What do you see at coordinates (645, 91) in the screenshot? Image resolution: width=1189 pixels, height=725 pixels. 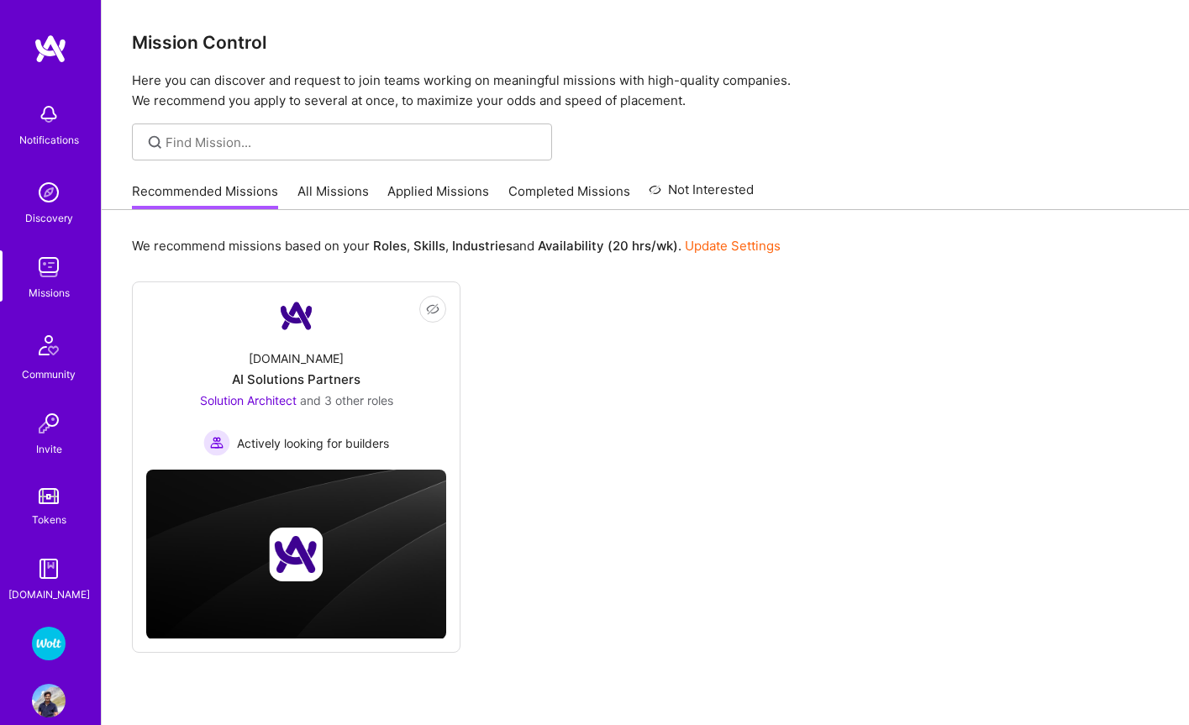 I see `p: Here you can discover and request to join teams working on meaningful missions with high-quality ...` at bounding box center [645, 91].